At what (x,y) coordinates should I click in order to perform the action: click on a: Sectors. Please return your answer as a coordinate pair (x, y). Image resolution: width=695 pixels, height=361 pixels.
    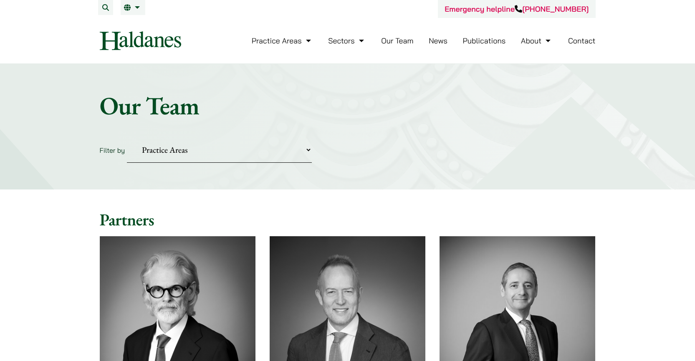
    Looking at the image, I should click on (347, 40).